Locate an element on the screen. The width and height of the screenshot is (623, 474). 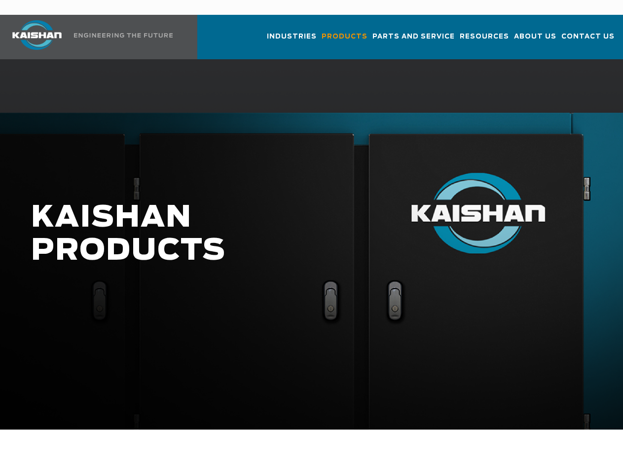
a: Industries is located at coordinates (292, 40).